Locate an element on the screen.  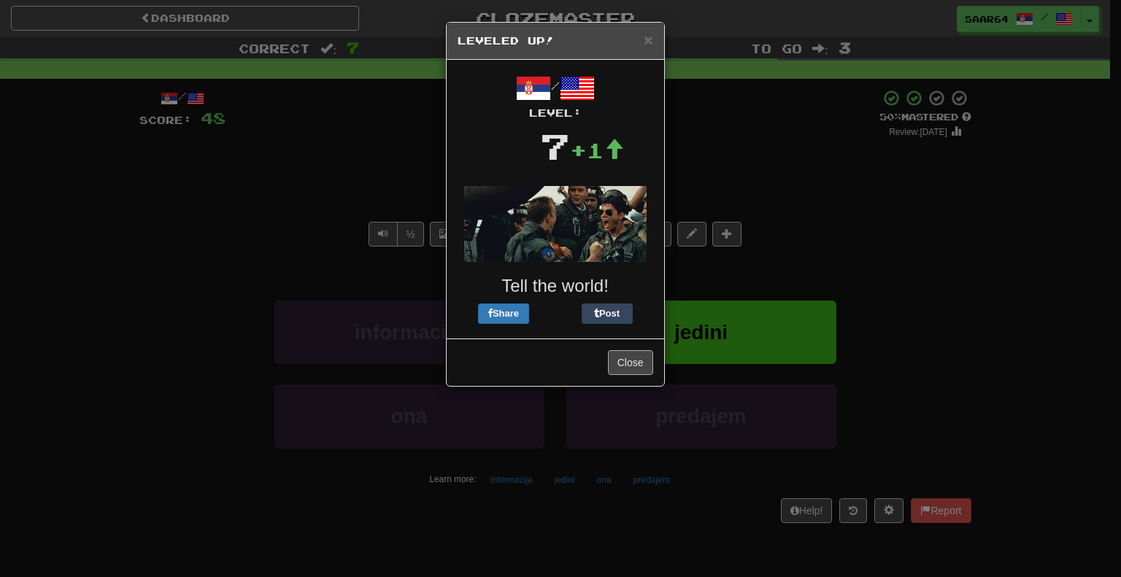
img: topgun-769e91374289d1a7cee4bdcce2229f64f1fa97f7cbbef9a35b896cb17c9c8419.gif is located at coordinates (556, 224).